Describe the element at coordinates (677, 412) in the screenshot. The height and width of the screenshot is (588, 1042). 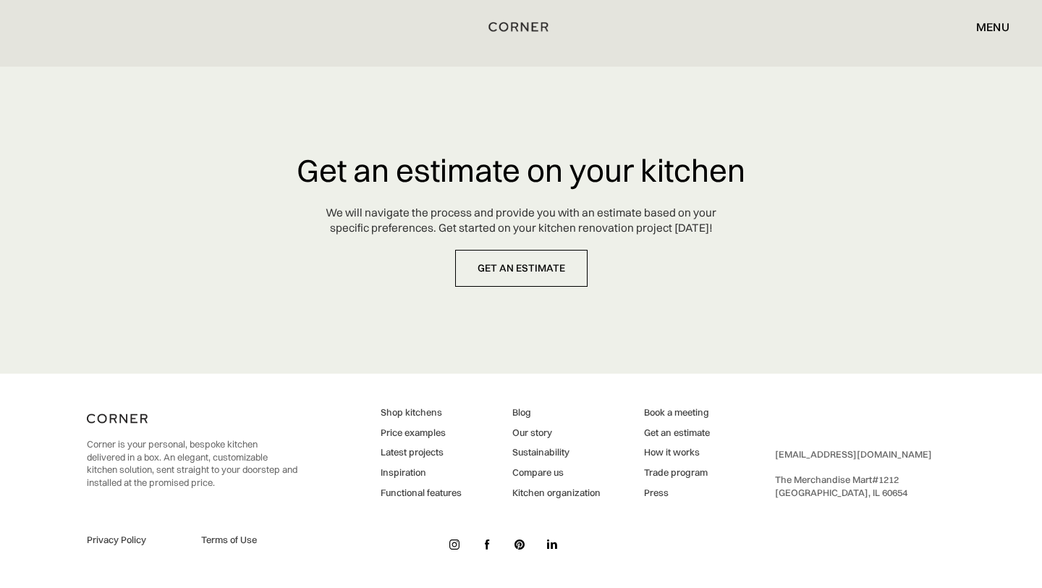
I see `a: Book a meeting` at that location.